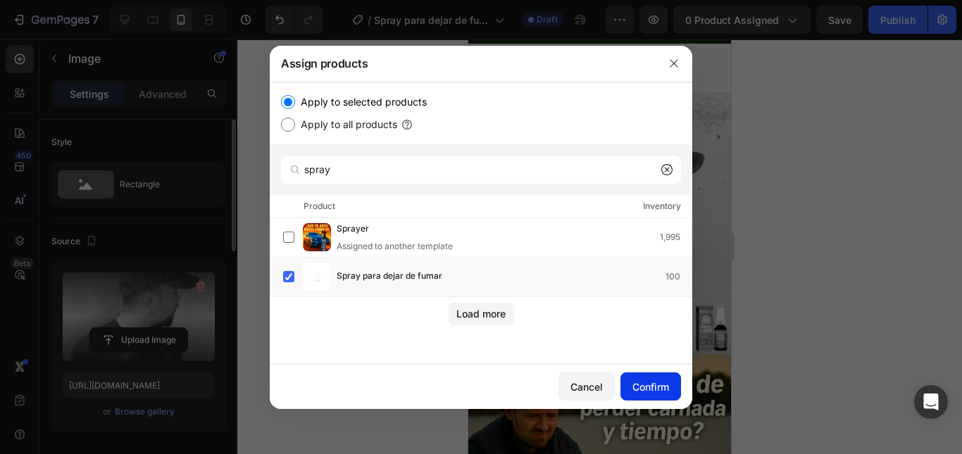 The image size is (962, 454). Describe the element at coordinates (678, 277) in the screenshot. I see `div: 100` at that location.